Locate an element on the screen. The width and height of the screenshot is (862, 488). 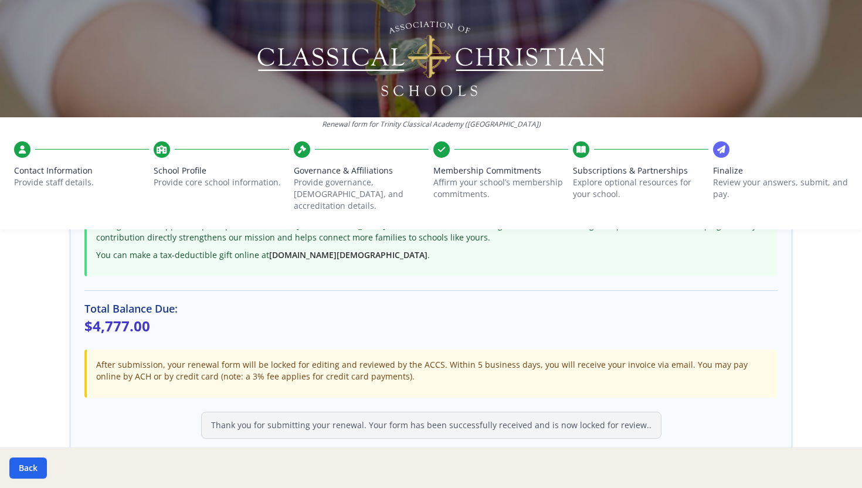
h3: Total Balance Due: is located at coordinates (431, 308).